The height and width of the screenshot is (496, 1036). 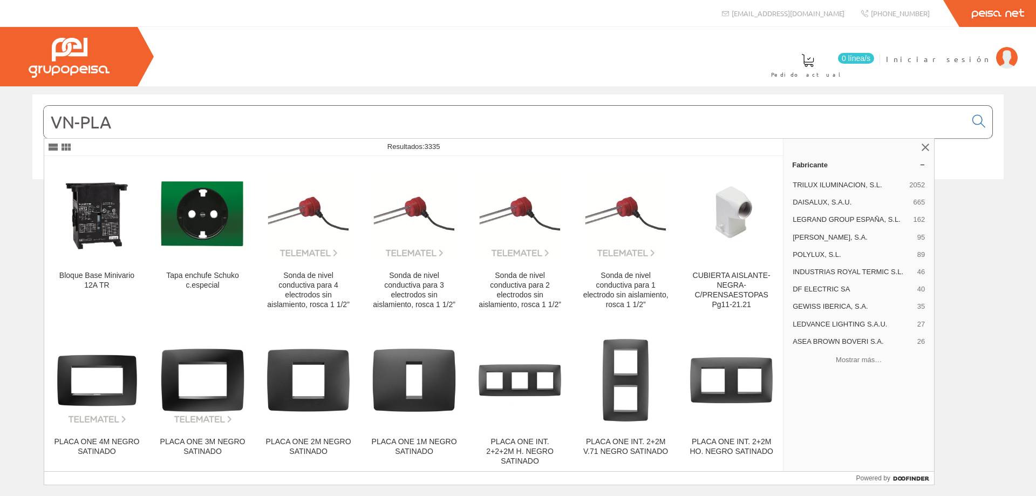 What do you see at coordinates (850, 202) in the screenshot?
I see `span: DAISALUX, S.A.U.` at bounding box center [850, 202].